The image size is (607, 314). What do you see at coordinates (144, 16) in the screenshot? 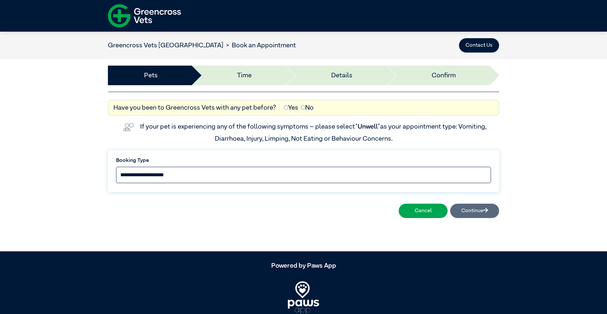
I see `img: f-logo` at bounding box center [144, 16].